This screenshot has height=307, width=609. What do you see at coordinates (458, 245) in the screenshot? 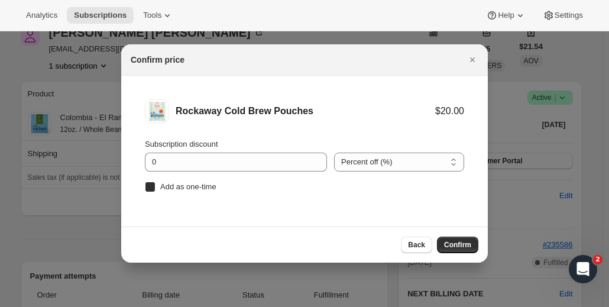
I see `span: Confirm` at bounding box center [458, 245].